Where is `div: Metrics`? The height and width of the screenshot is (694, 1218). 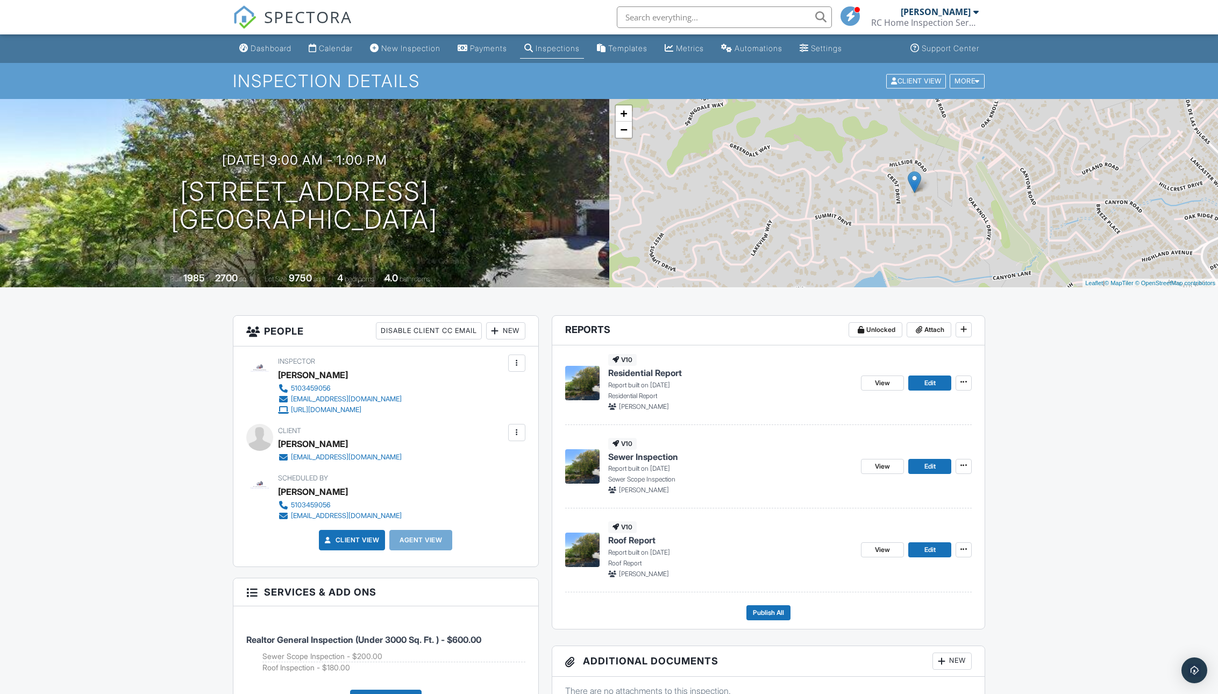
div: Metrics is located at coordinates (690, 48).